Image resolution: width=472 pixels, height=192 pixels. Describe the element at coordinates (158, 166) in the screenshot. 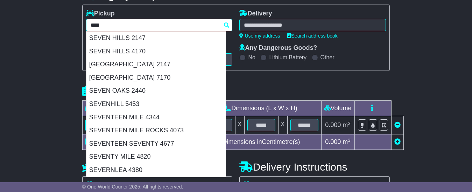

I see `h4: Pickup Instructions` at that location.